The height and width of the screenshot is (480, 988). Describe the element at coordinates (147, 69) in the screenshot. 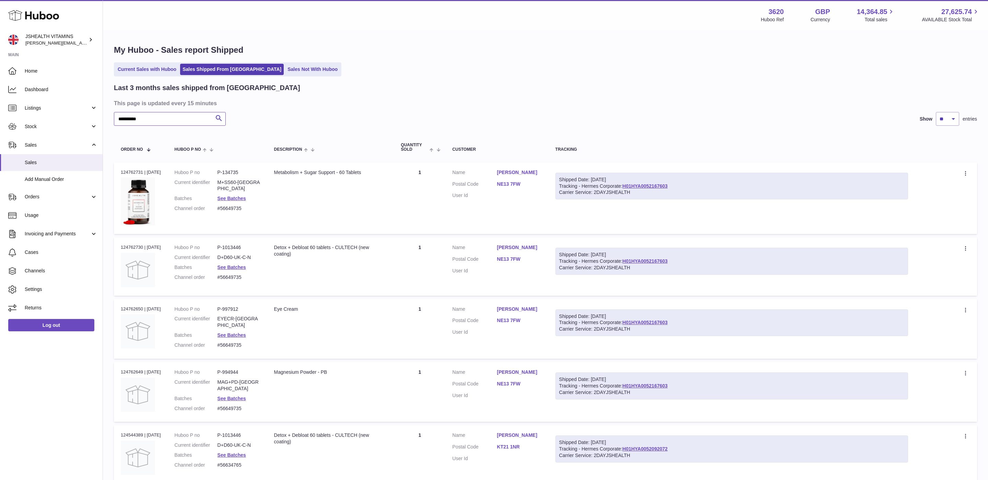

I see `a: Current Sales with Huboo` at that location.